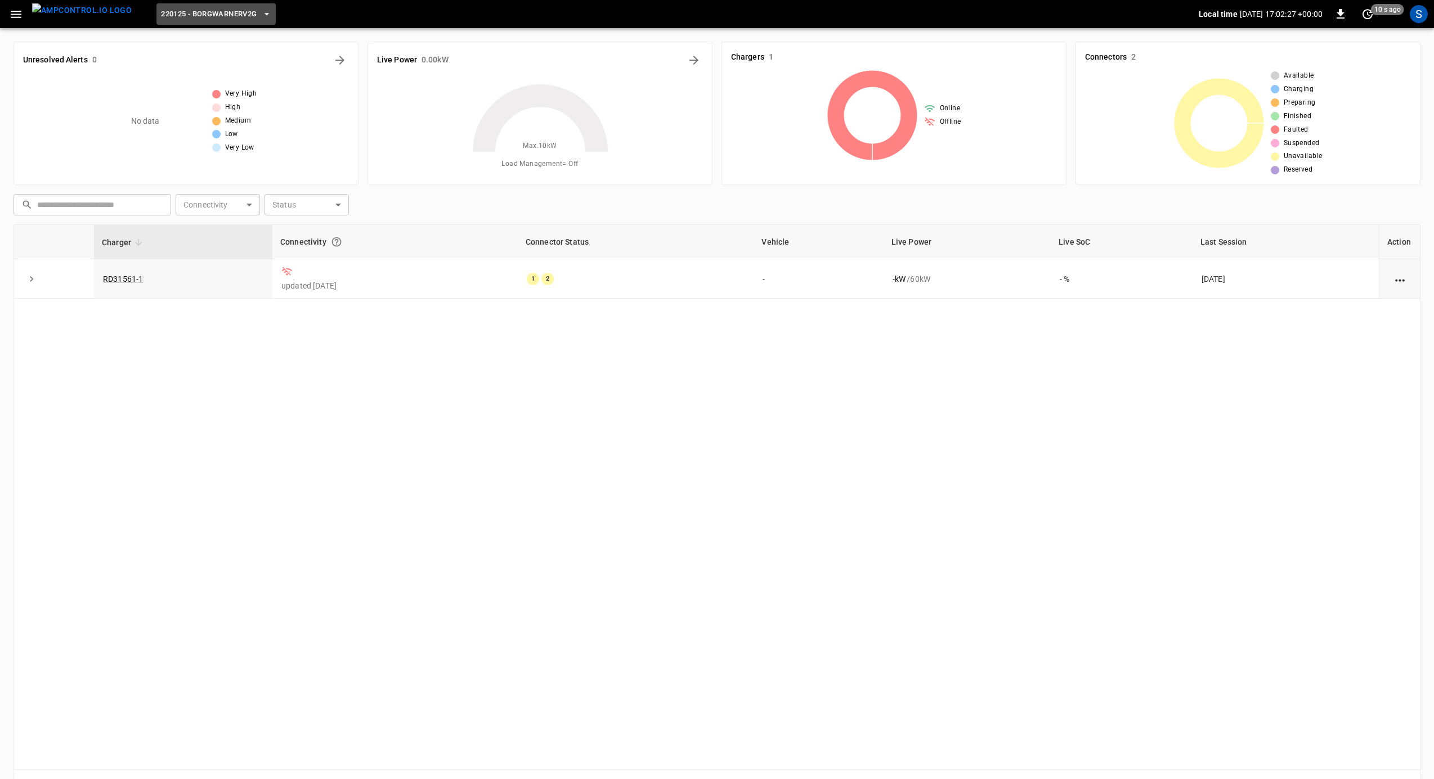 The height and width of the screenshot is (779, 1434). Describe the element at coordinates (967, 242) in the screenshot. I see `th: Live Power` at that location.